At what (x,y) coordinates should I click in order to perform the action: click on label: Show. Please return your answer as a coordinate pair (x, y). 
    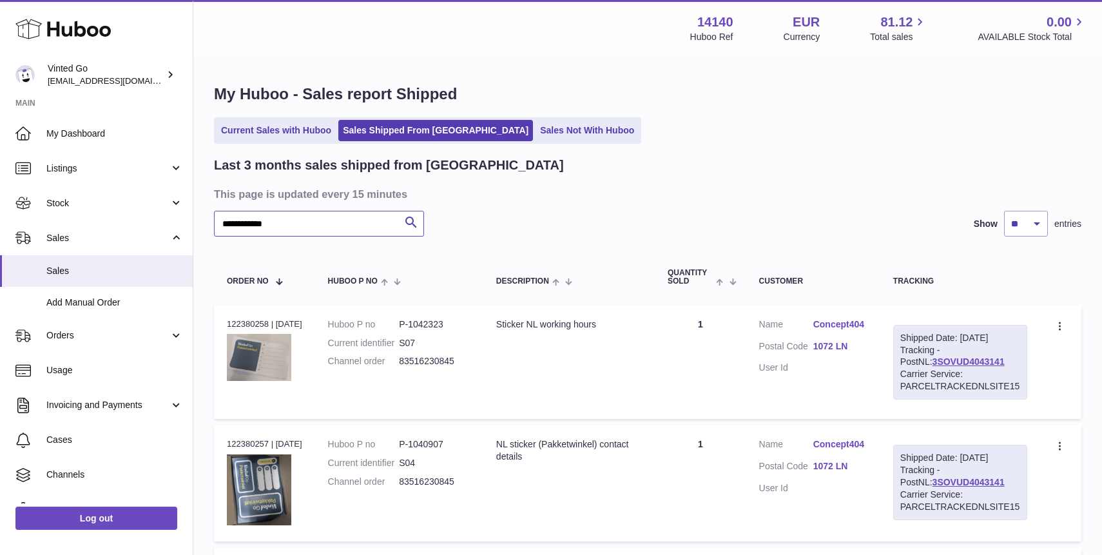
    Looking at the image, I should click on (985, 224).